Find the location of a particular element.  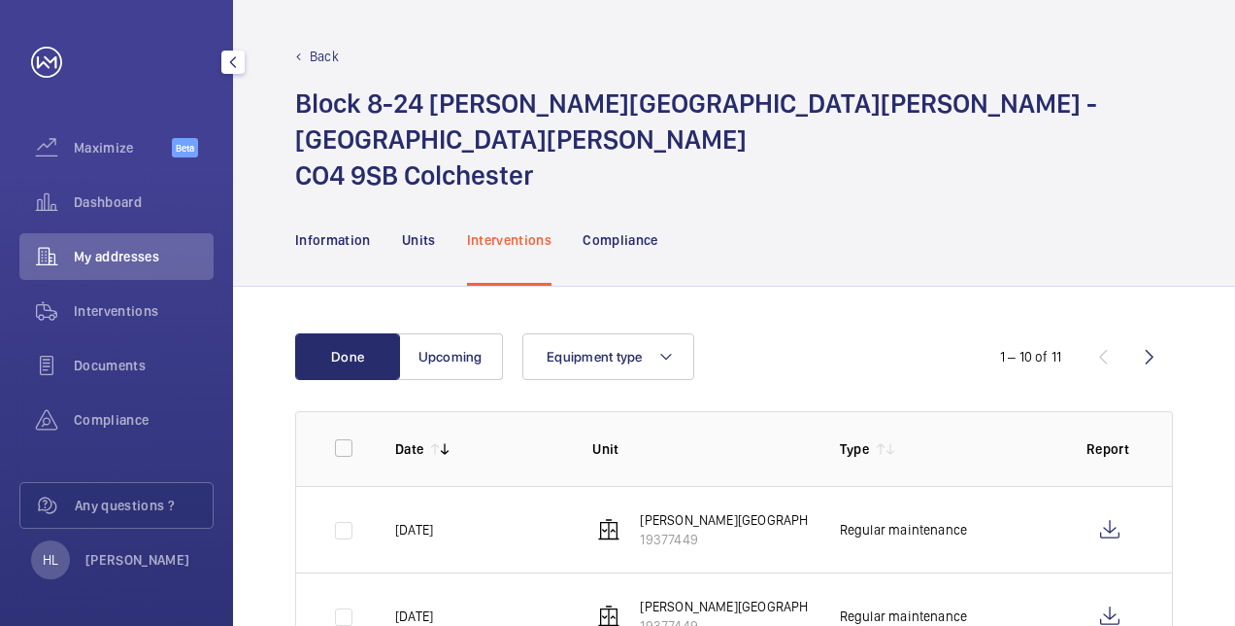

p: 19377449 is located at coordinates (798, 539).